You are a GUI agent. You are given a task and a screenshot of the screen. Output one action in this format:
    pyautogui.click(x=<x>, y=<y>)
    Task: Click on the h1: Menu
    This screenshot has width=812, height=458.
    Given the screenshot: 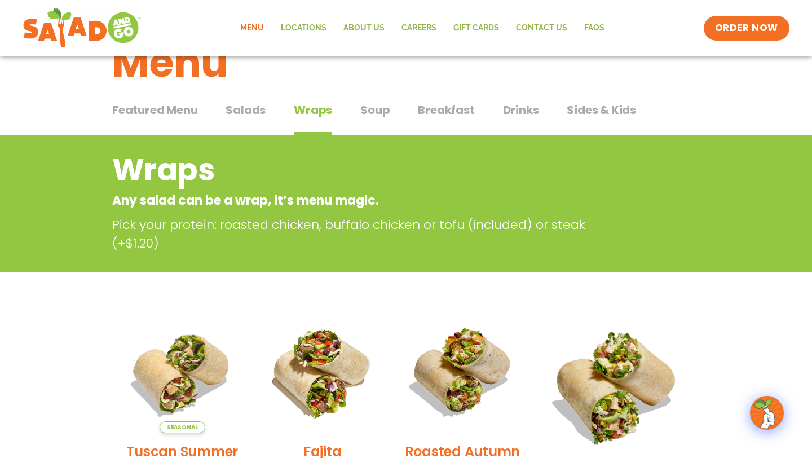 What is the action you would take?
    pyautogui.click(x=406, y=63)
    